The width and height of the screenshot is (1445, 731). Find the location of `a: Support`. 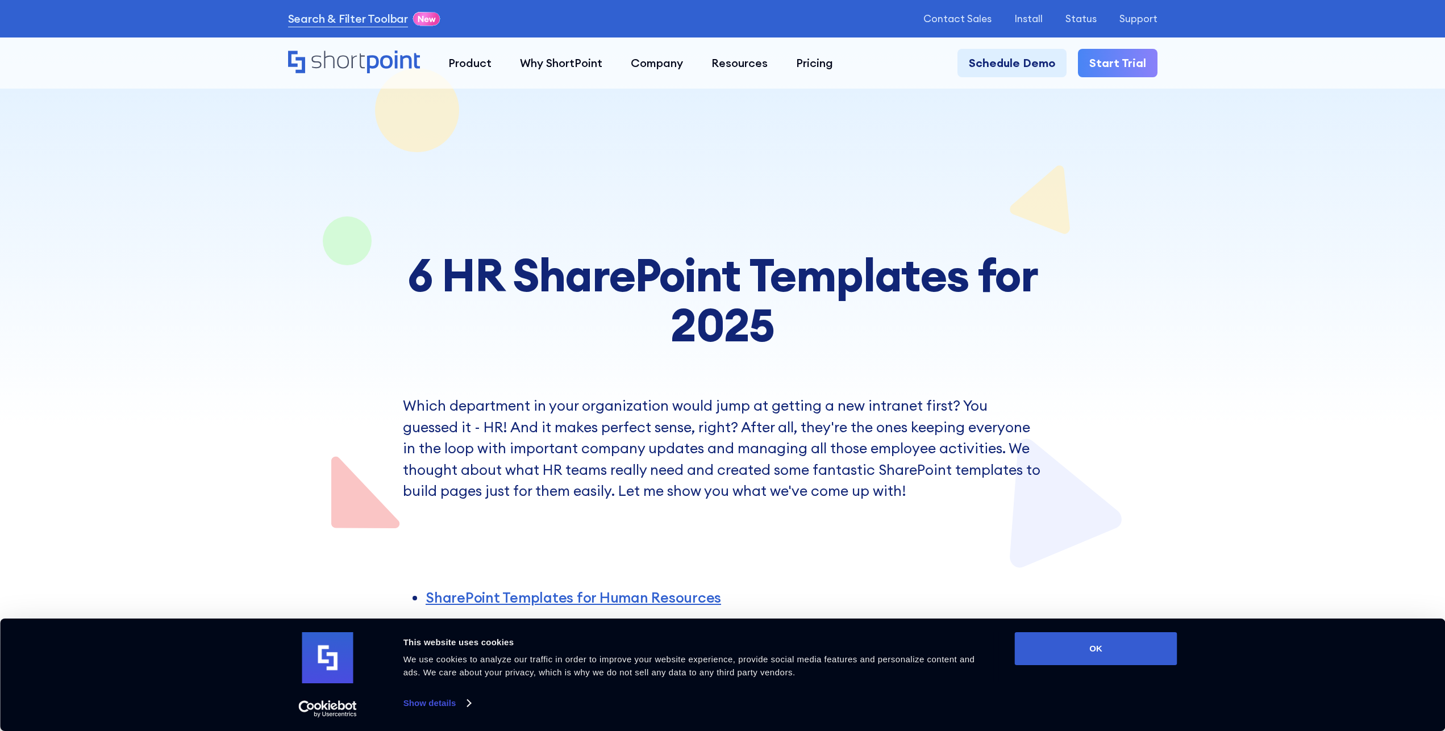

a: Support is located at coordinates (1138, 19).